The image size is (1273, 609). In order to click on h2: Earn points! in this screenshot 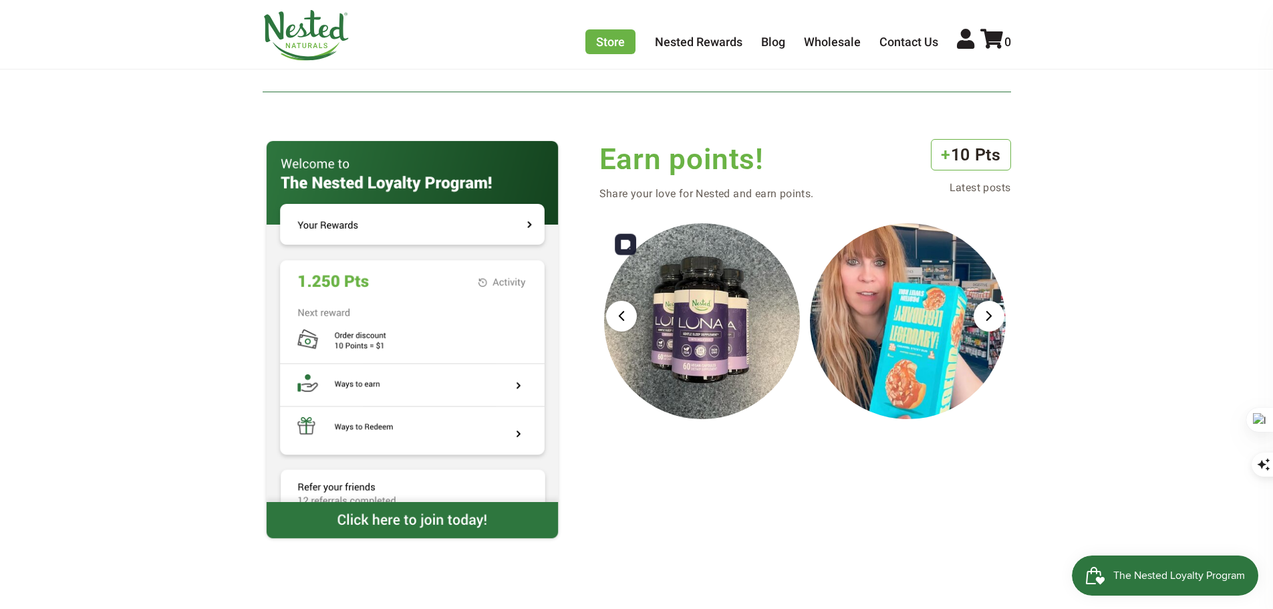, I will do `click(706, 159)`.